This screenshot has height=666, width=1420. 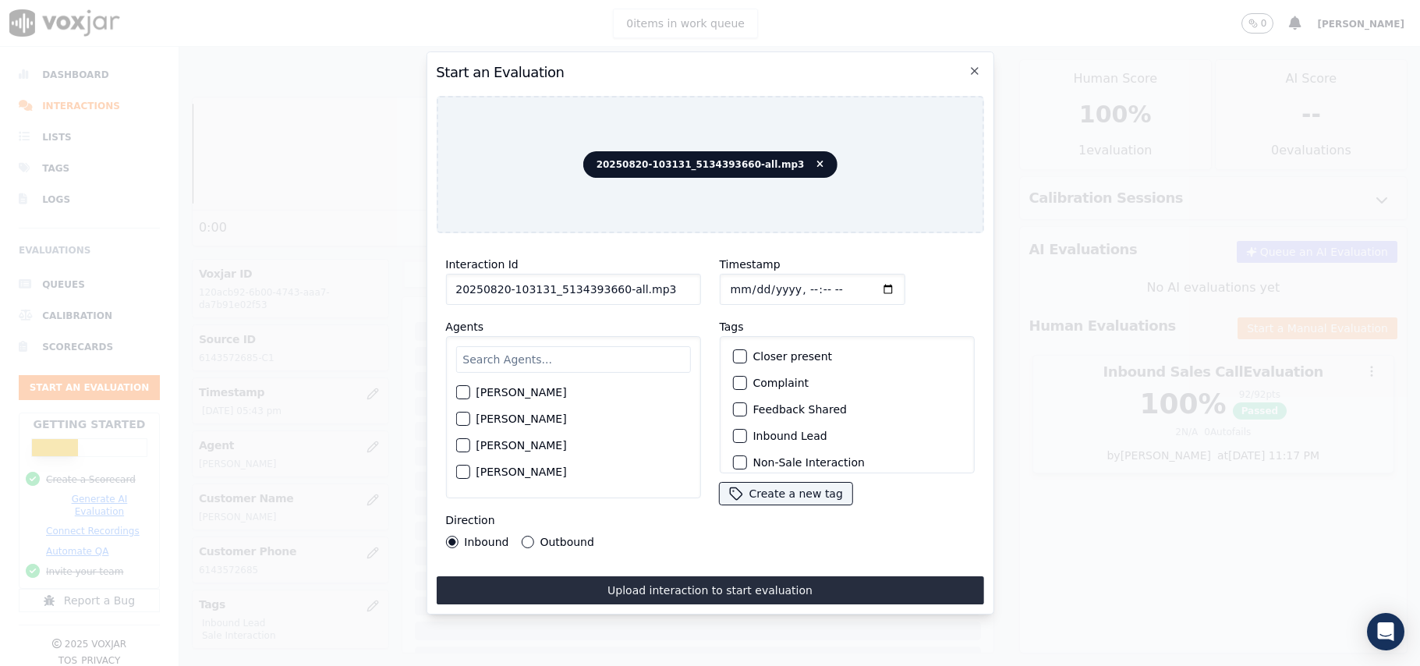 I want to click on label: Agents, so click(x=464, y=327).